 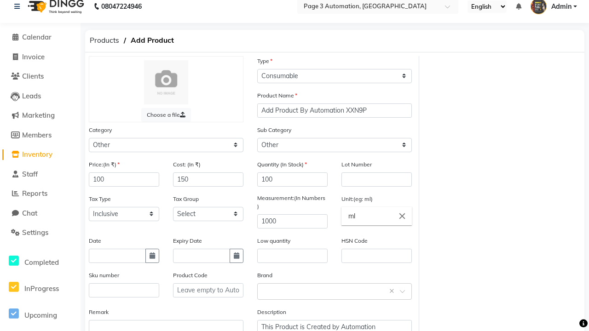 I want to click on label: Price:(In ₹), so click(x=104, y=165).